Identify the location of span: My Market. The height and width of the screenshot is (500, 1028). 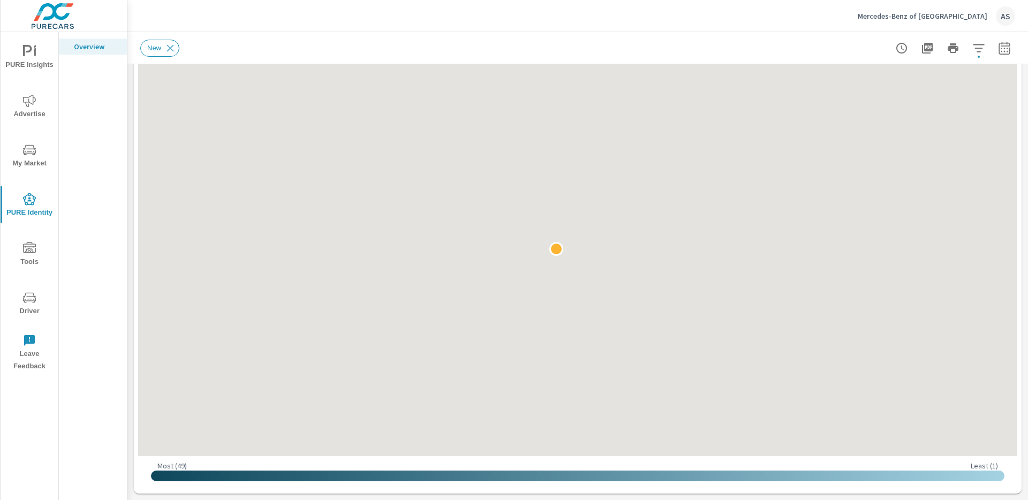
(29, 156).